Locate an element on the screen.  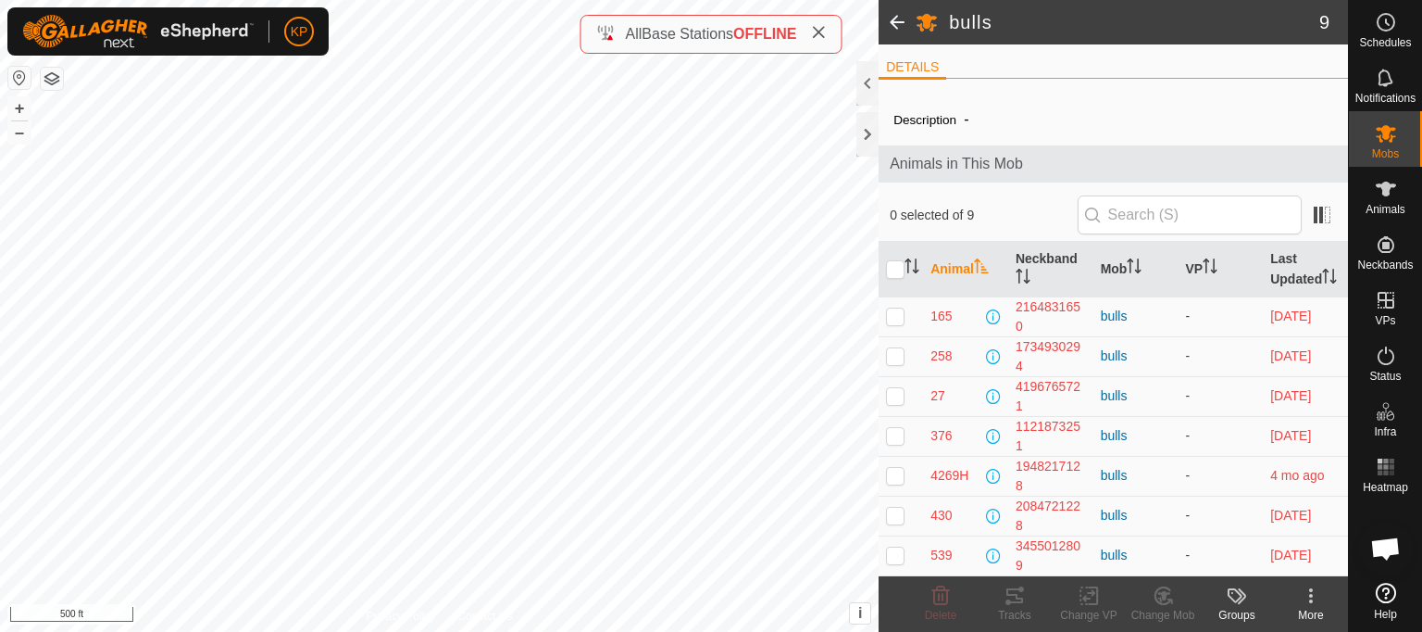
button: i is located at coordinates (860, 613).